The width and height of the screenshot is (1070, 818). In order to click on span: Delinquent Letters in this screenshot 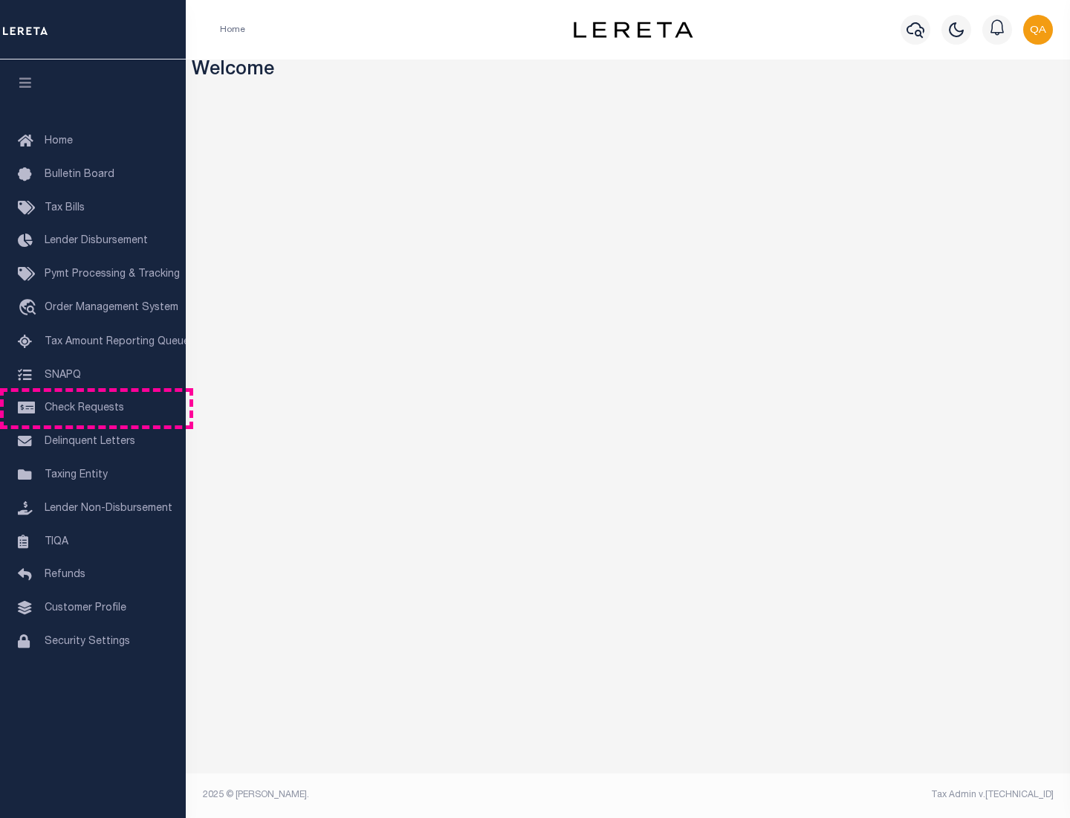, I will do `click(90, 441)`.